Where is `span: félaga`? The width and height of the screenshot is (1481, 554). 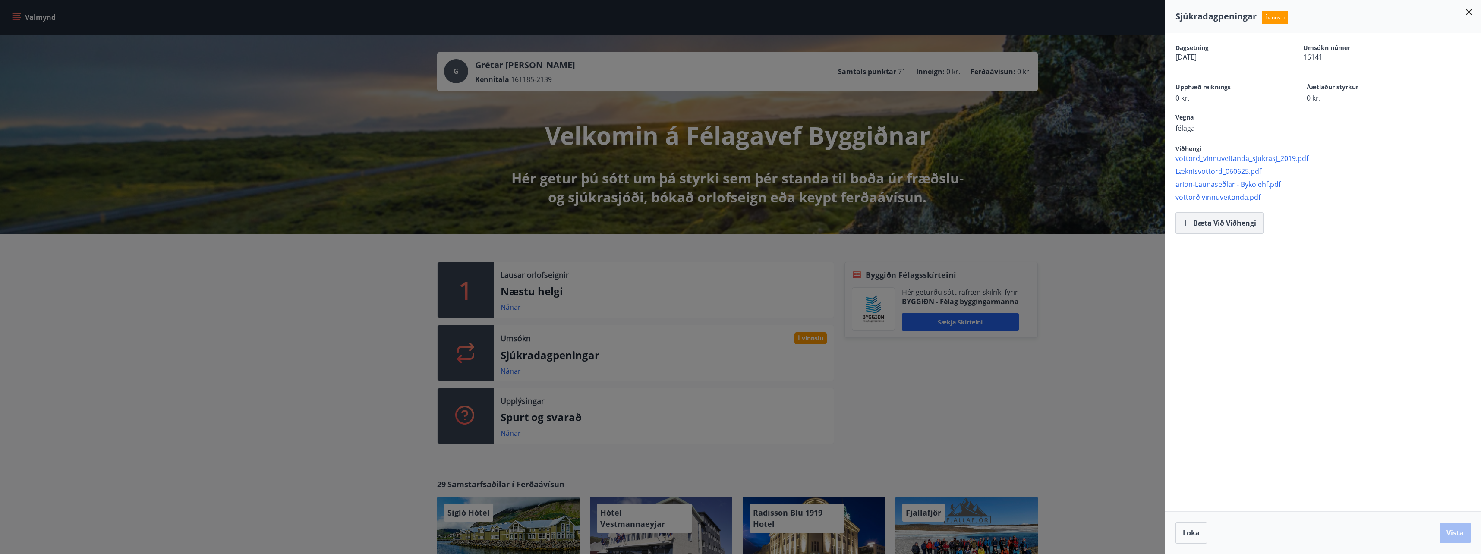 span: félaga is located at coordinates (1226, 128).